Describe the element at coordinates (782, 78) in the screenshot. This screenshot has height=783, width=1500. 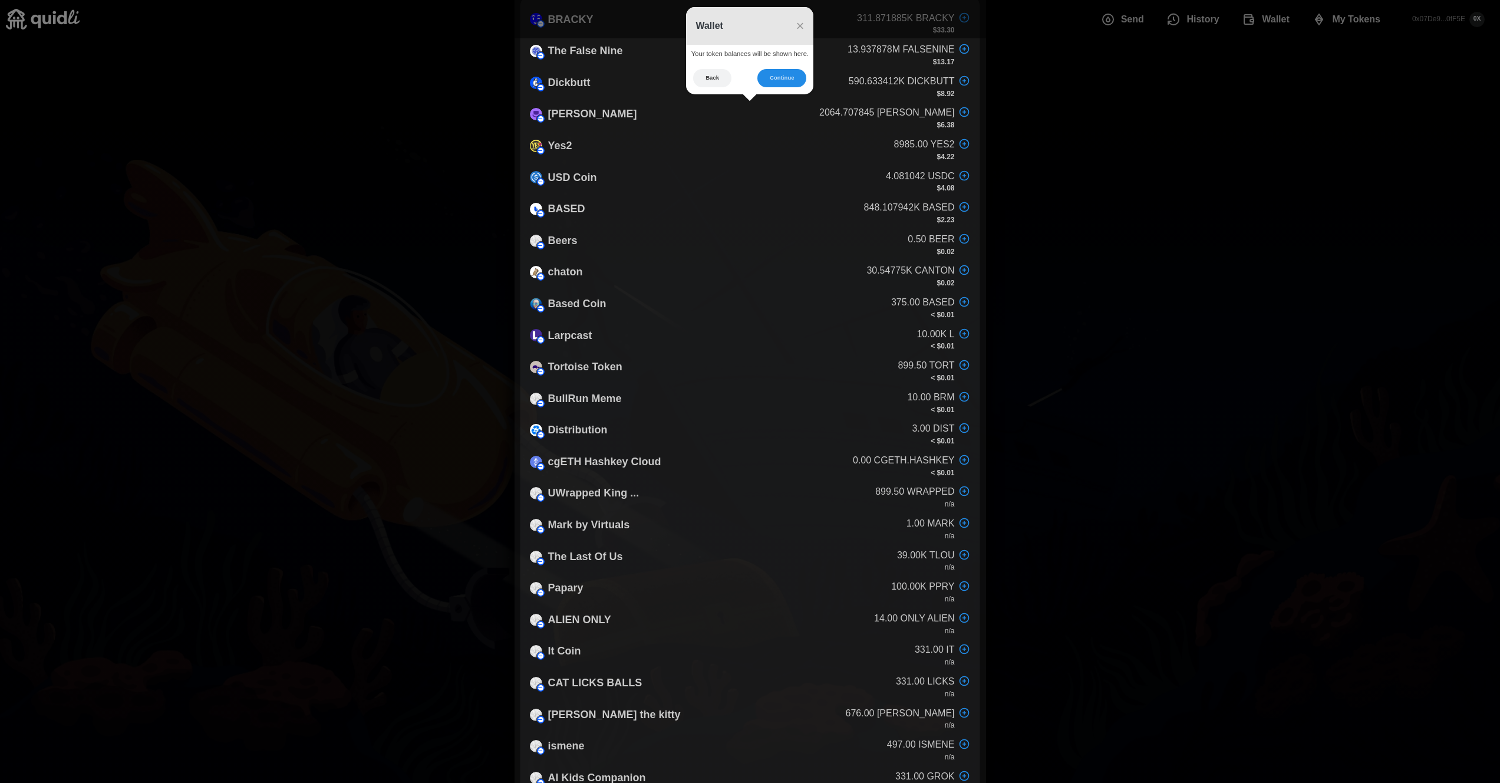
I see `button: Continue` at that location.